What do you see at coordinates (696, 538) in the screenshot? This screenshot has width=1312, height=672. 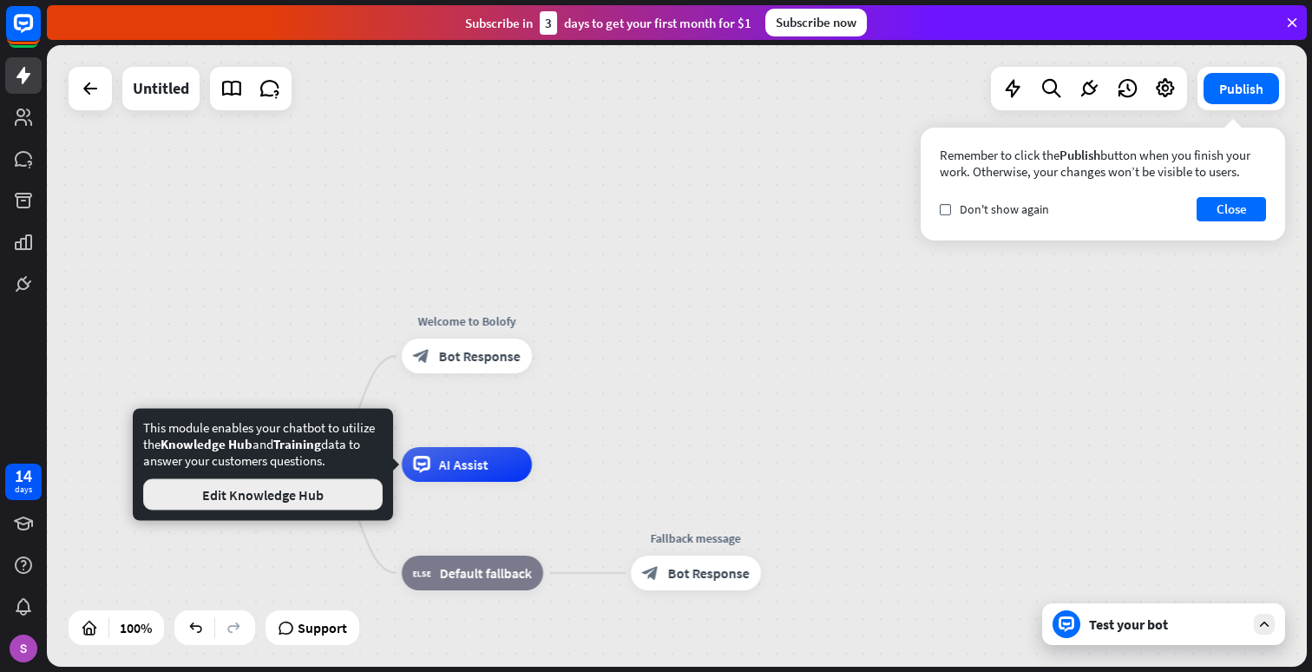 I see `div: Fallback message` at bounding box center [696, 538].